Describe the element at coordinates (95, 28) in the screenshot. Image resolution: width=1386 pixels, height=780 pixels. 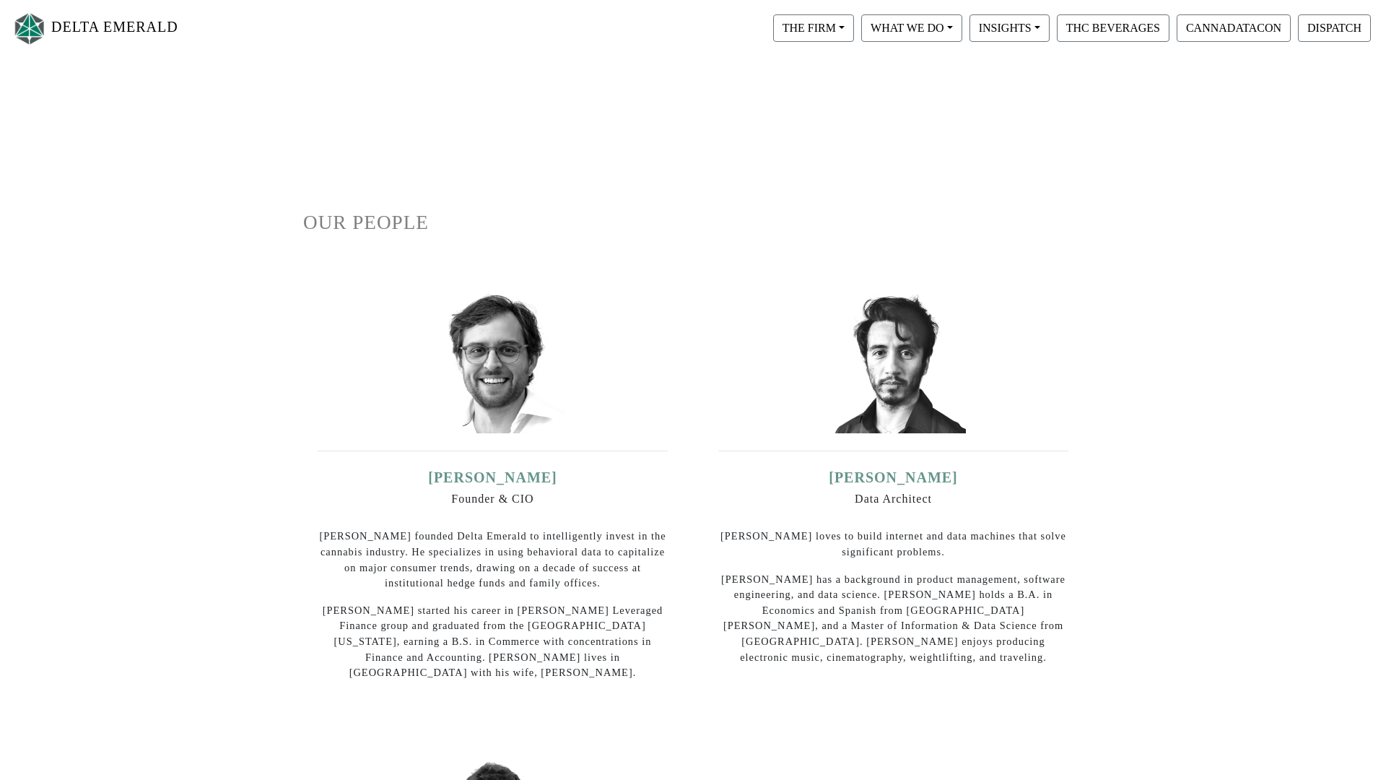
I see `a: DELTA EMERALD` at that location.